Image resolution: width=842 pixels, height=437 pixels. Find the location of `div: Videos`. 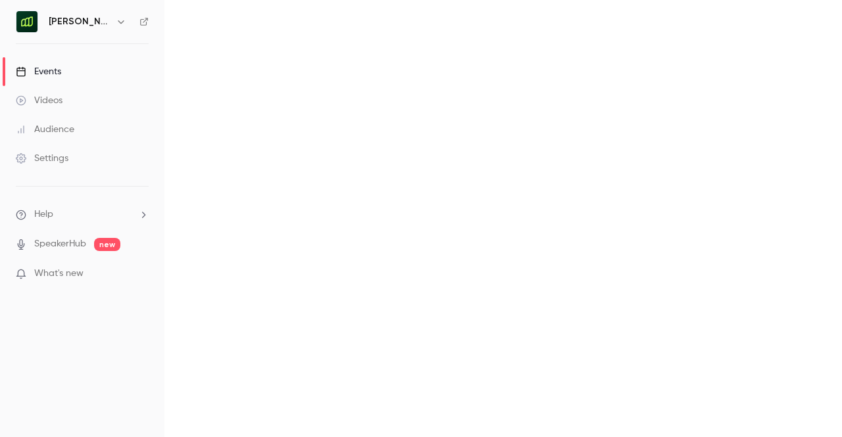

div: Videos is located at coordinates (39, 101).